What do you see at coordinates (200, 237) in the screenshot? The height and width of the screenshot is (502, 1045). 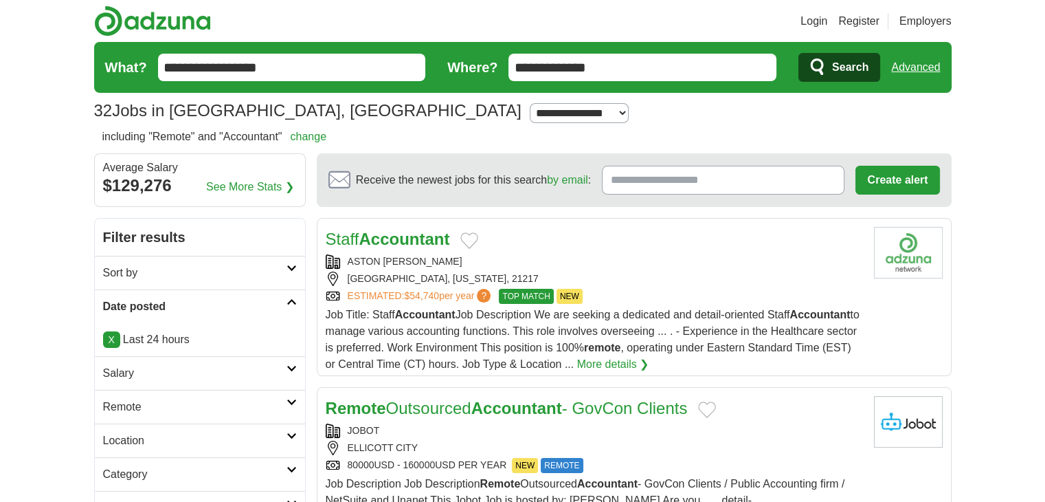 I see `h2: Filter results` at bounding box center [200, 237].